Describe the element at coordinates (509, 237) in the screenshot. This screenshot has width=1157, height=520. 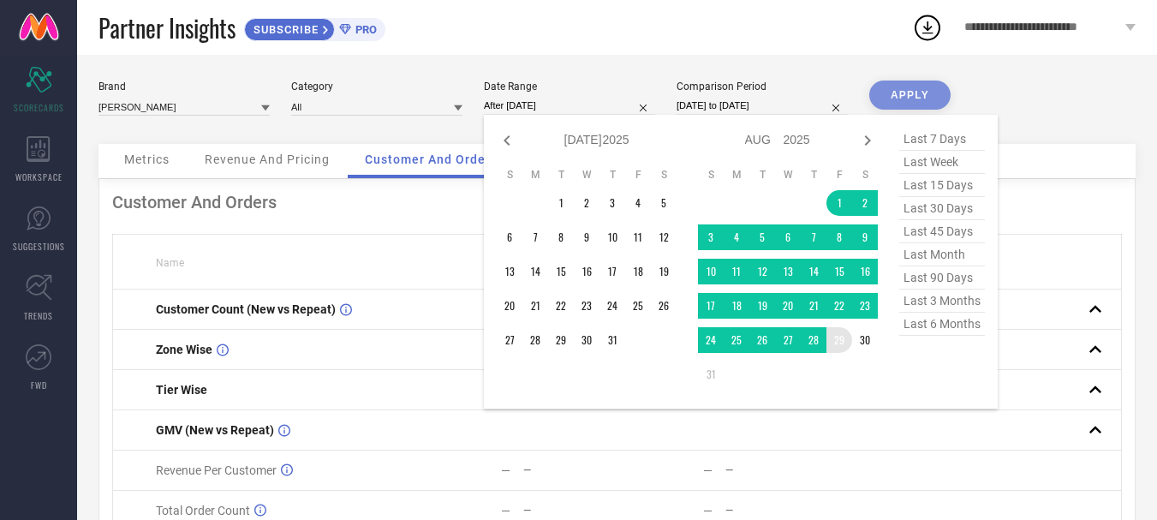
I see `td: Sun Jul 06 2025` at that location.